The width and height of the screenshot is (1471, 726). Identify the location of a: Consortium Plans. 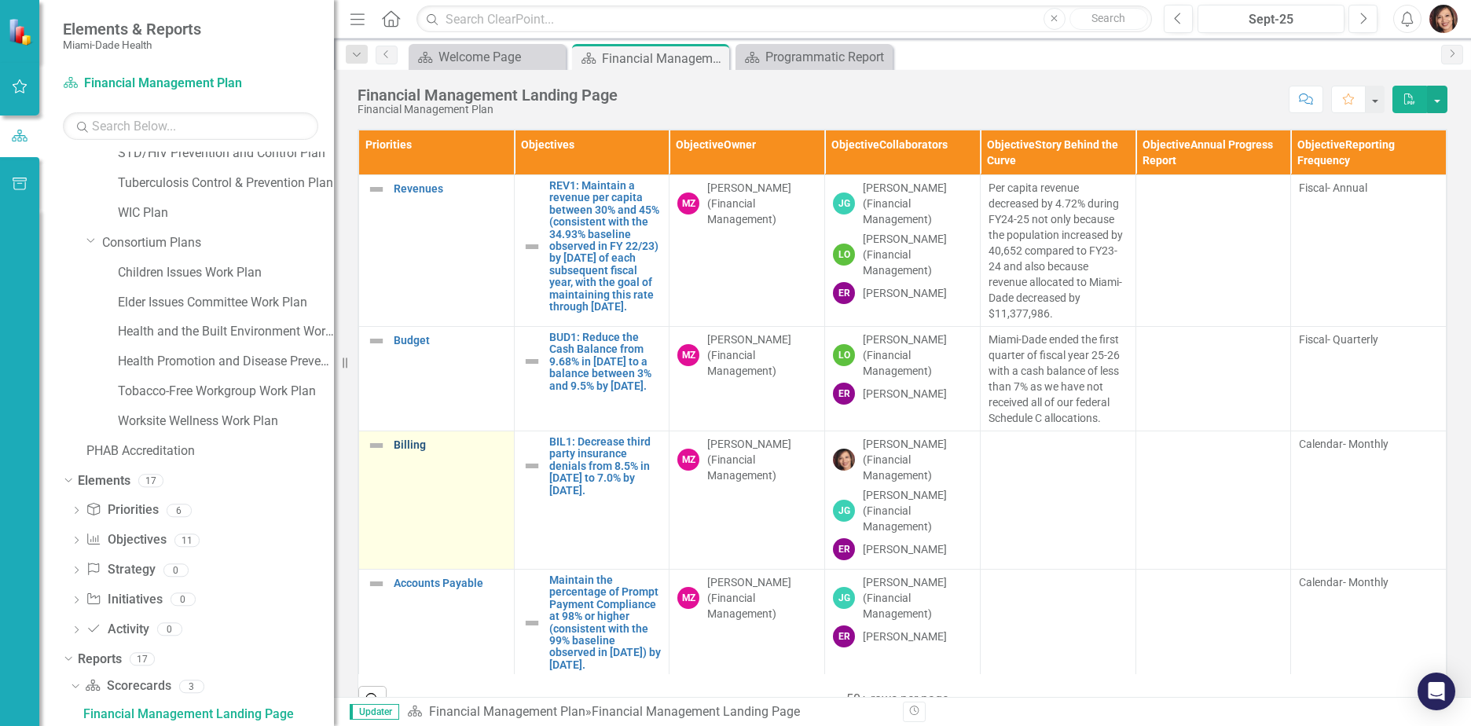
(218, 243).